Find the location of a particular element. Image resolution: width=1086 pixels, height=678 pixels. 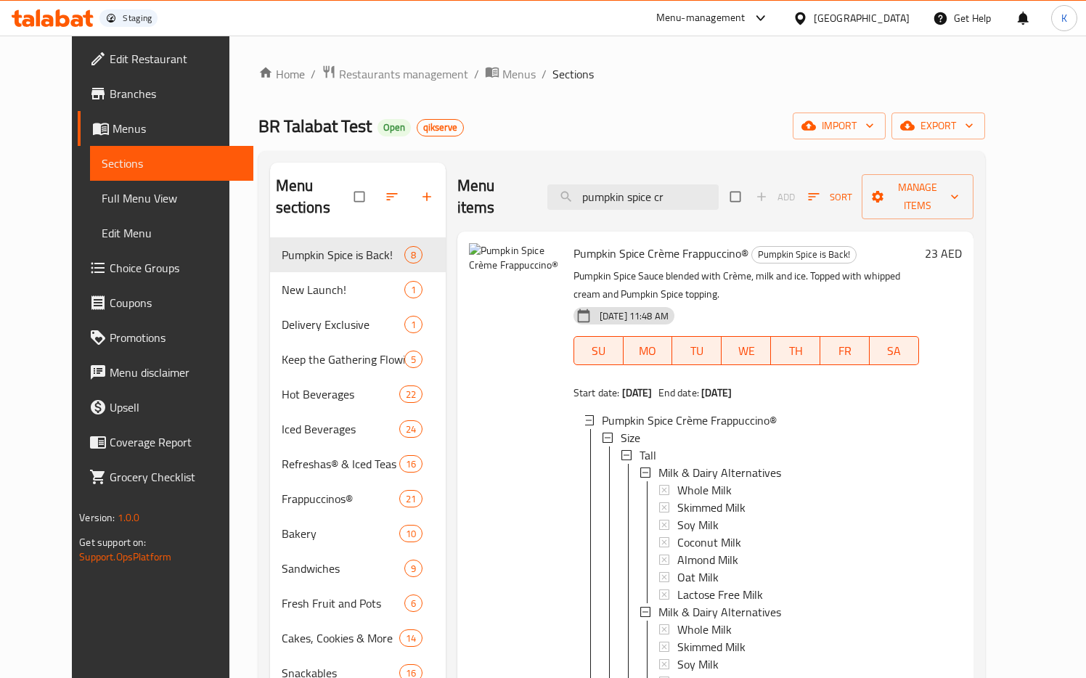

span: Version: is located at coordinates (97, 517).